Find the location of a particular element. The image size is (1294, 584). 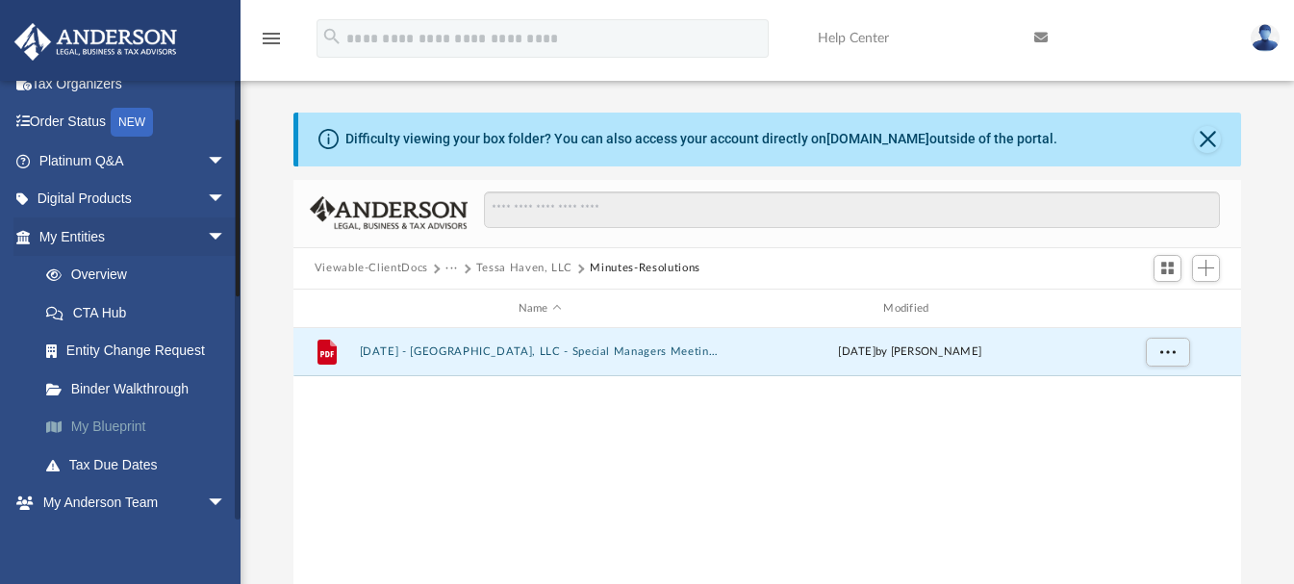

a: Platinum Q&Aarrow_drop_down is located at coordinates (134, 161).